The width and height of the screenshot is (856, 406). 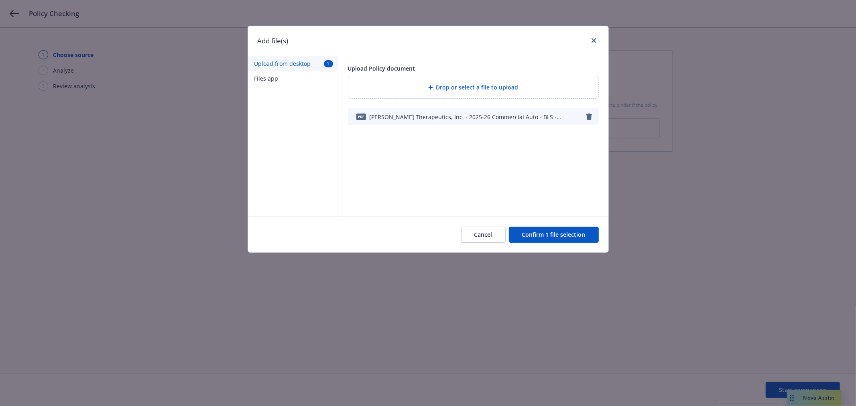 I want to click on a: close, so click(x=594, y=41).